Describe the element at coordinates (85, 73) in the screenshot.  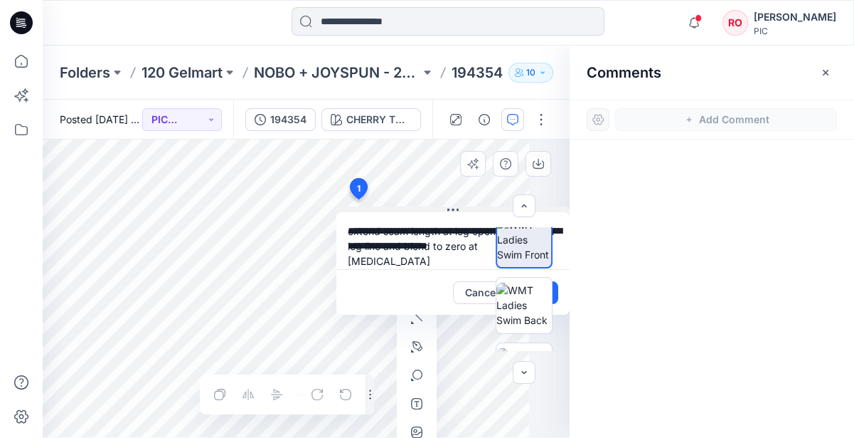
I see `p: Folders` at that location.